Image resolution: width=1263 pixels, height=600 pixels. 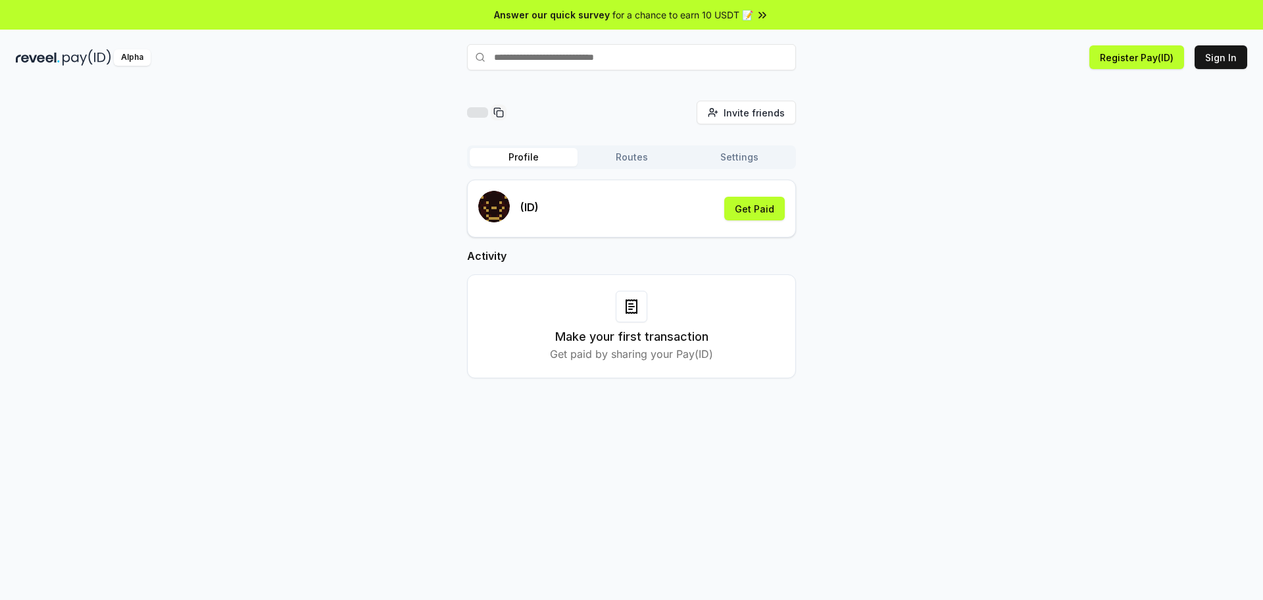 What do you see at coordinates (87, 57) in the screenshot?
I see `img: pay_id` at bounding box center [87, 57].